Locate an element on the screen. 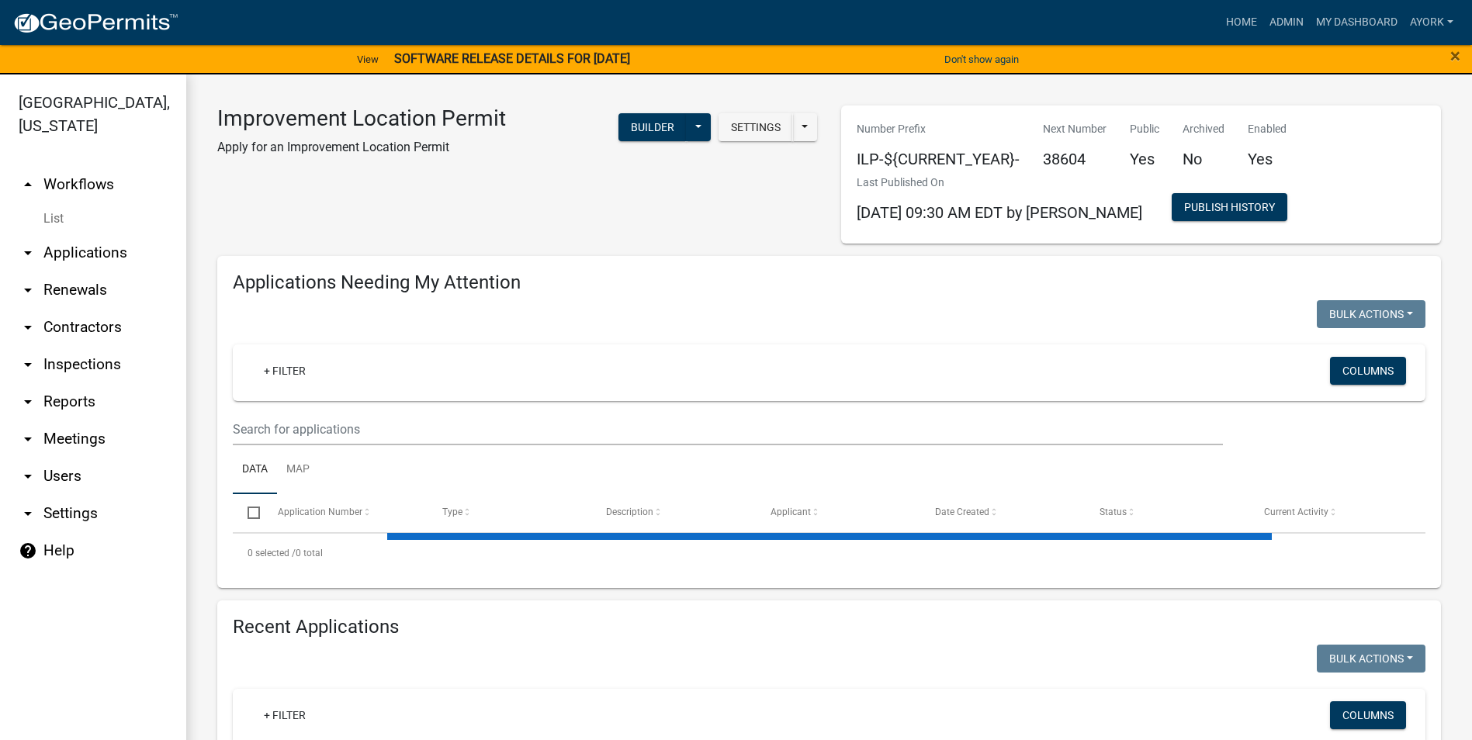 Image resolution: width=1472 pixels, height=740 pixels. datatable-header-cell: Select is located at coordinates (248, 513).